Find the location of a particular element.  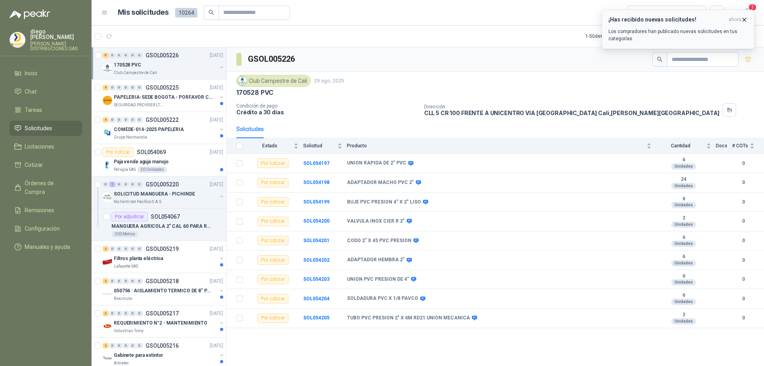

p: Perugia SAS is located at coordinates (125, 170).